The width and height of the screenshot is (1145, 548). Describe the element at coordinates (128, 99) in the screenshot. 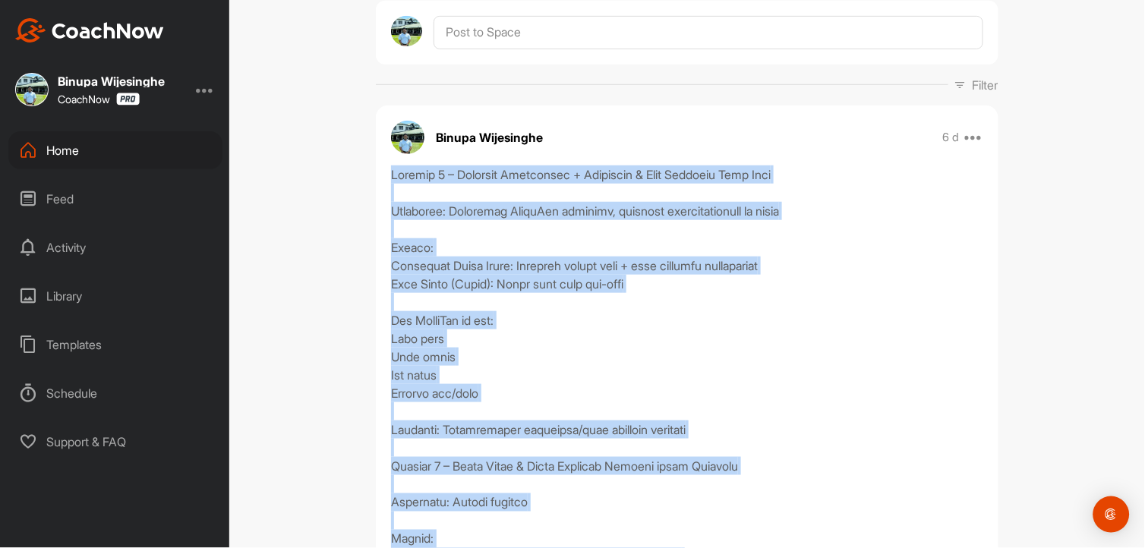

I see `img: CoachNow Pro` at that location.